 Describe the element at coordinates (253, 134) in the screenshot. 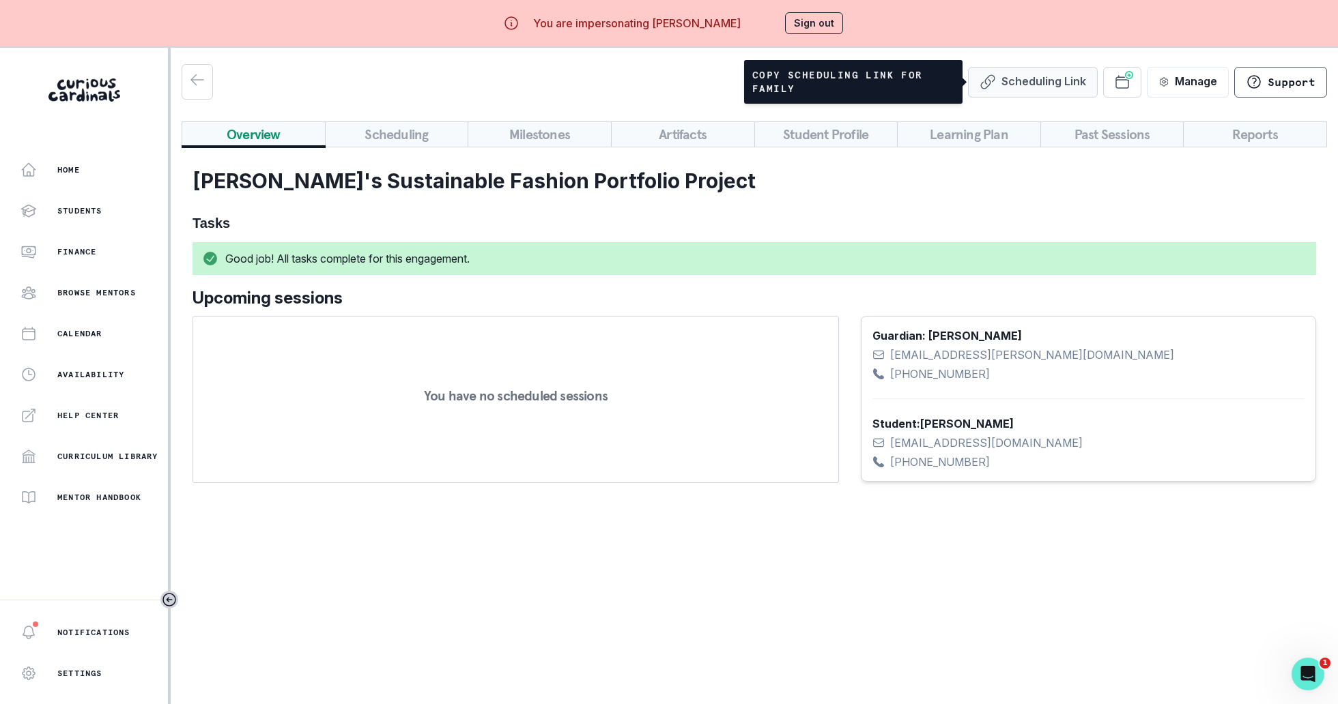

I see `button: Overview` at that location.